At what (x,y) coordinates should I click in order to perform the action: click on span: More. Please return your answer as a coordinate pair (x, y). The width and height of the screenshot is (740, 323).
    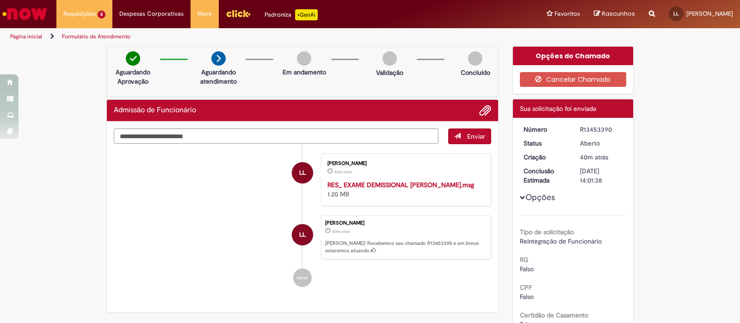
    Looking at the image, I should click on (204, 14).